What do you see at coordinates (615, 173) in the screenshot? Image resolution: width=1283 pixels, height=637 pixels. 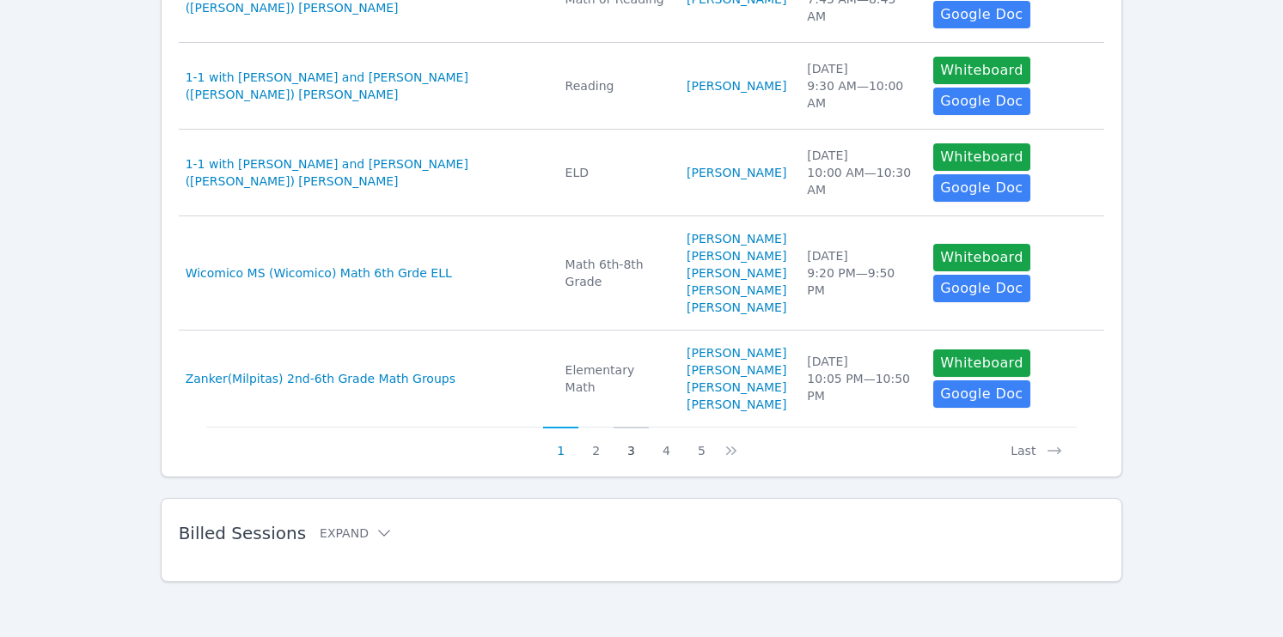 I see `div: ELD` at bounding box center [615, 173].